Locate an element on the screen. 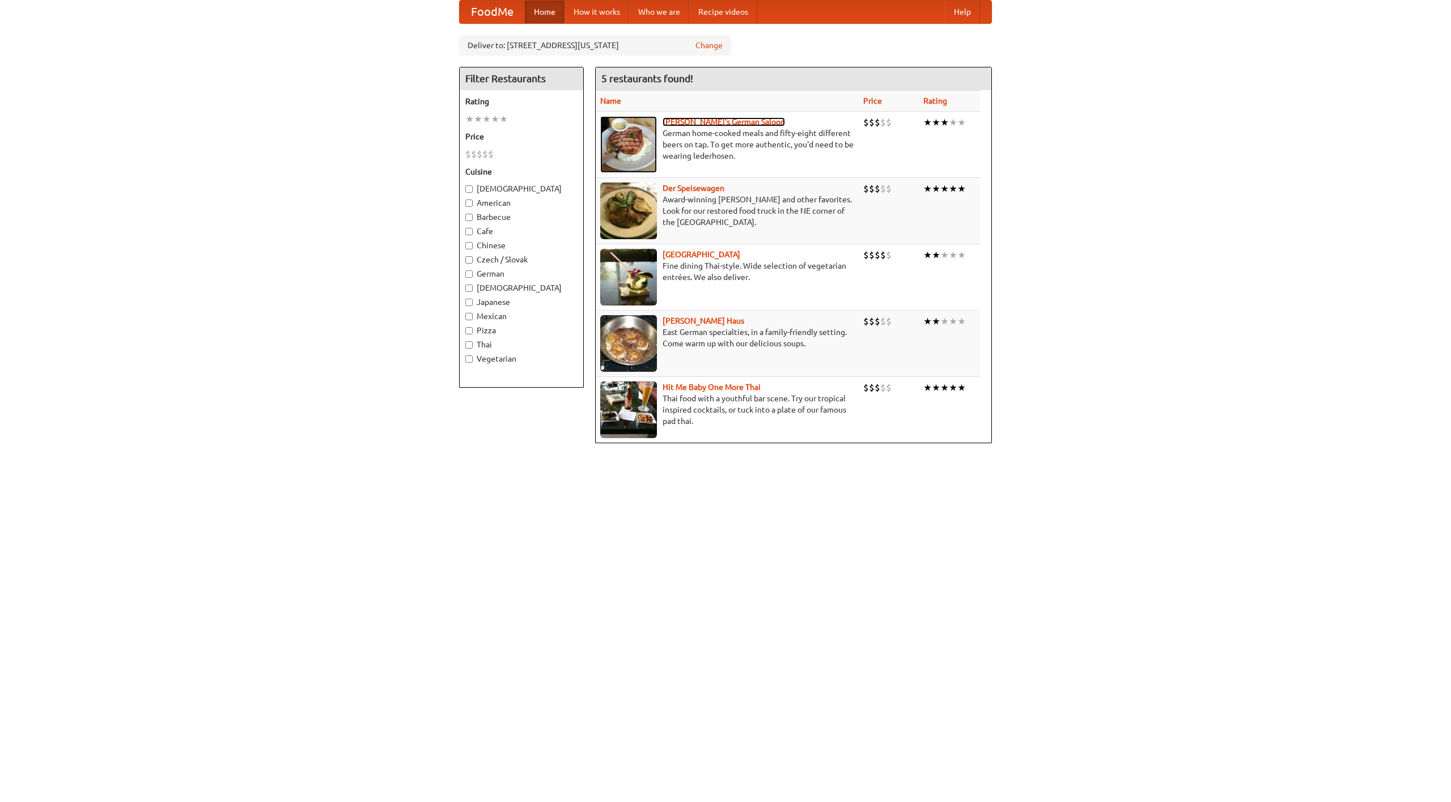  img: esthers.jpg is located at coordinates (629, 145).